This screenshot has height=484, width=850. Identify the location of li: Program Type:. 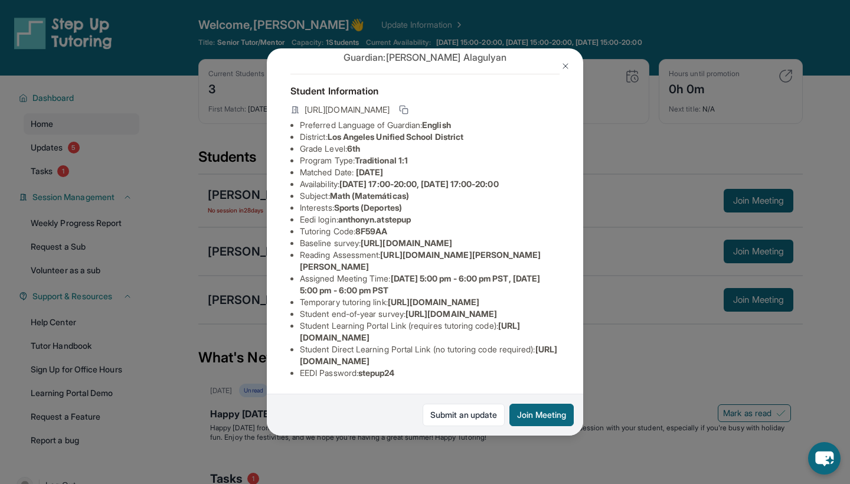
(430, 161).